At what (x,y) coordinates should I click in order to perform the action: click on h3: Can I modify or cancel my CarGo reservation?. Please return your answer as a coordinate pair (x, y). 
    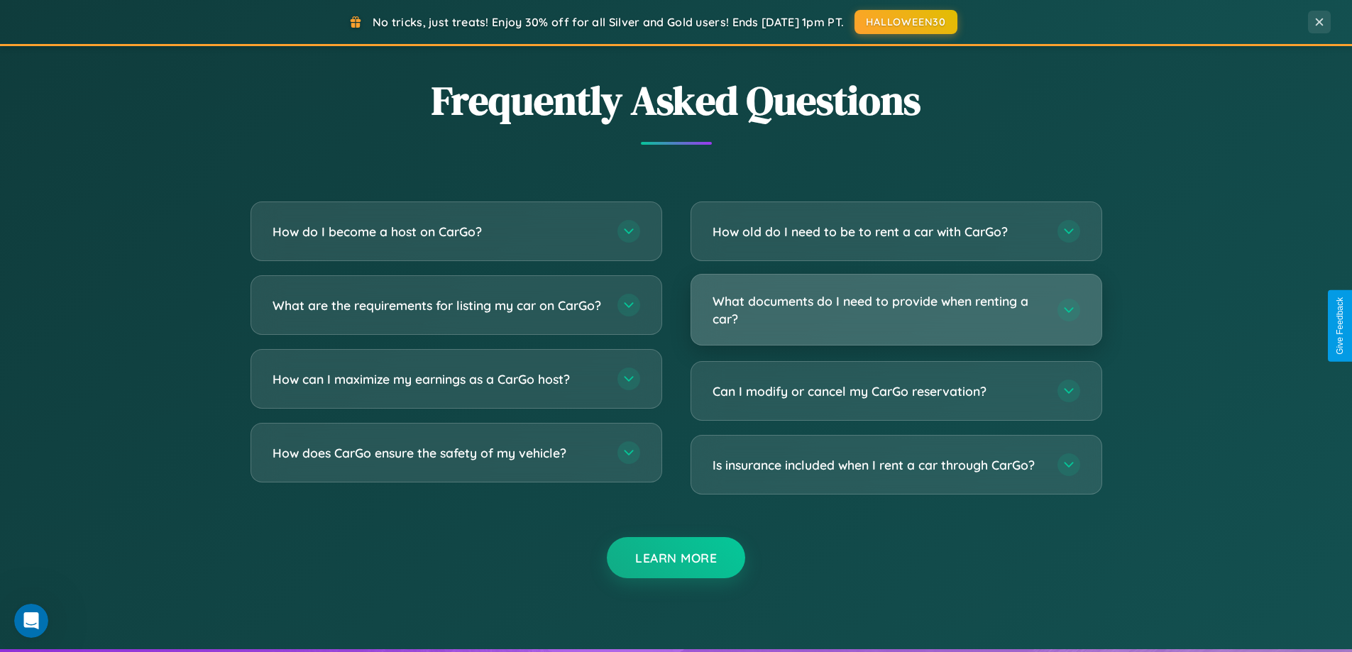
    Looking at the image, I should click on (878, 391).